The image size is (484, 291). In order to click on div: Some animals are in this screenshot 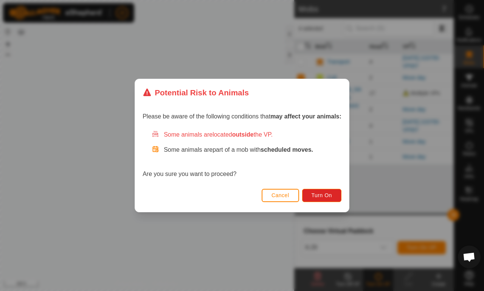, I will do `click(246, 135)`.